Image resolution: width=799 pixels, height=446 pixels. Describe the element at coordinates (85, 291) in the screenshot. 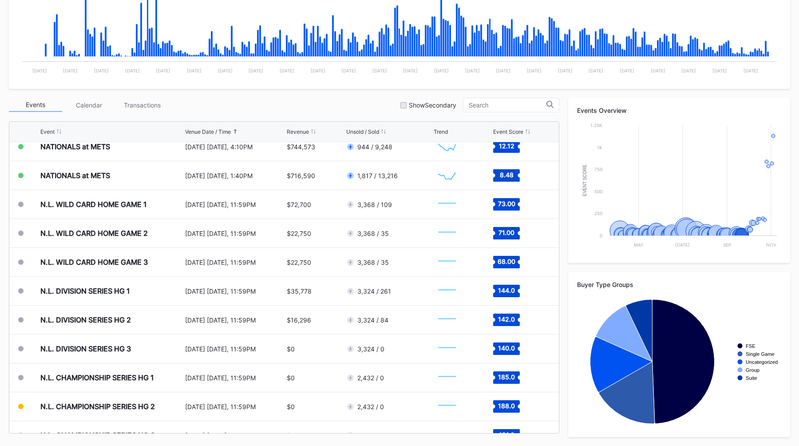

I see `div: N.L. DIVISION SERIES HG 1` at that location.